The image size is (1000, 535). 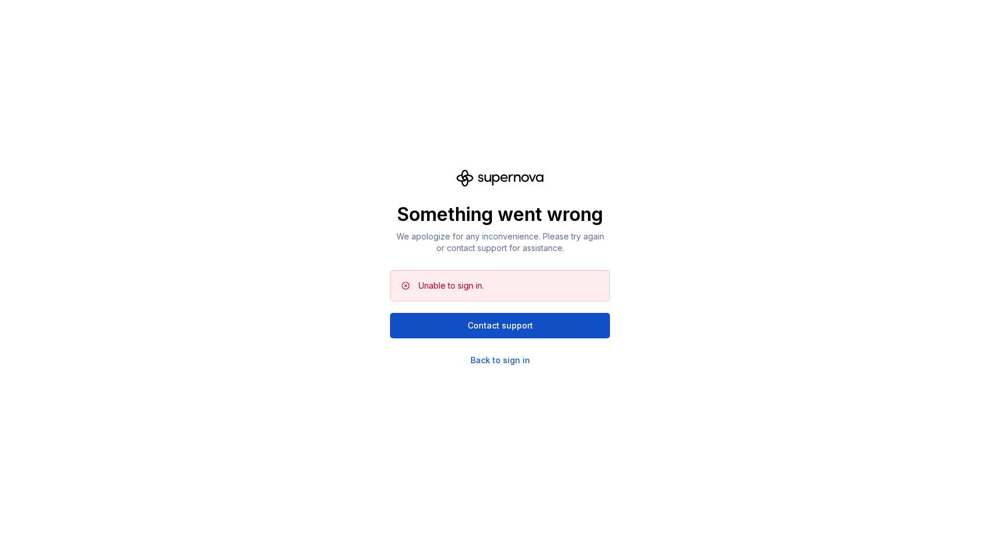 I want to click on div: Unable to sign in., so click(x=451, y=286).